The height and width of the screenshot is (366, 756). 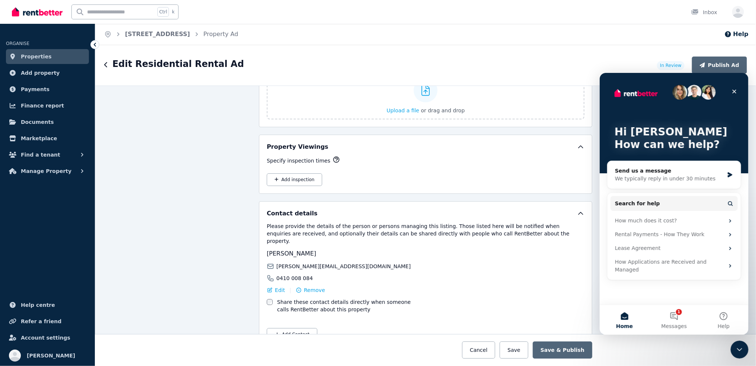 I want to click on span: Marketplace, so click(x=39, y=138).